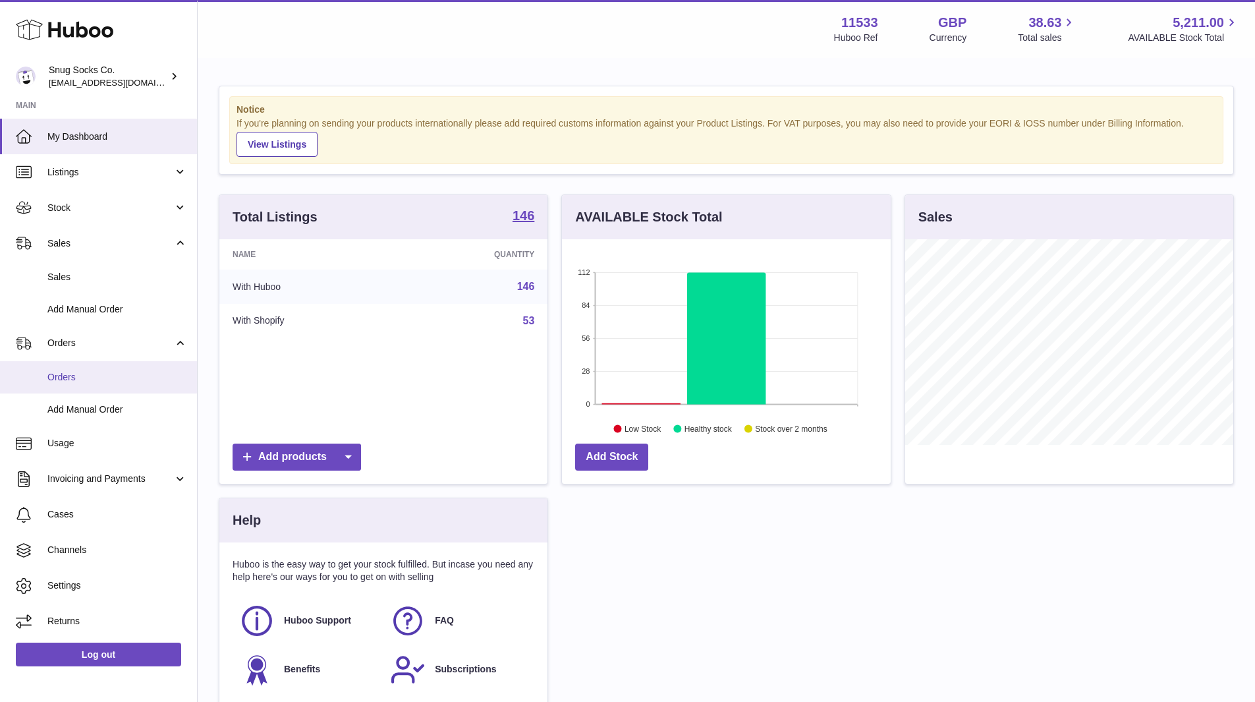 Image resolution: width=1255 pixels, height=702 pixels. Describe the element at coordinates (117, 585) in the screenshot. I see `span: Settings` at that location.